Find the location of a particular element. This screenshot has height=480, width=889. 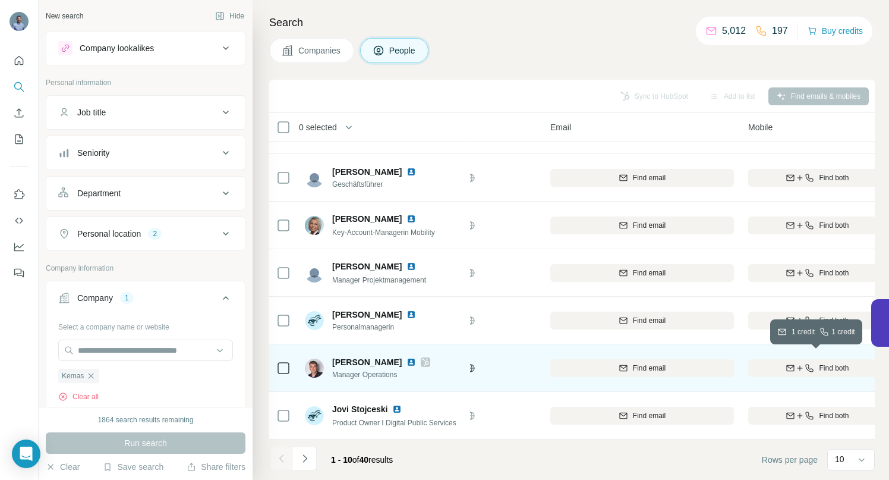

span: Kemas is located at coordinates (73, 376).